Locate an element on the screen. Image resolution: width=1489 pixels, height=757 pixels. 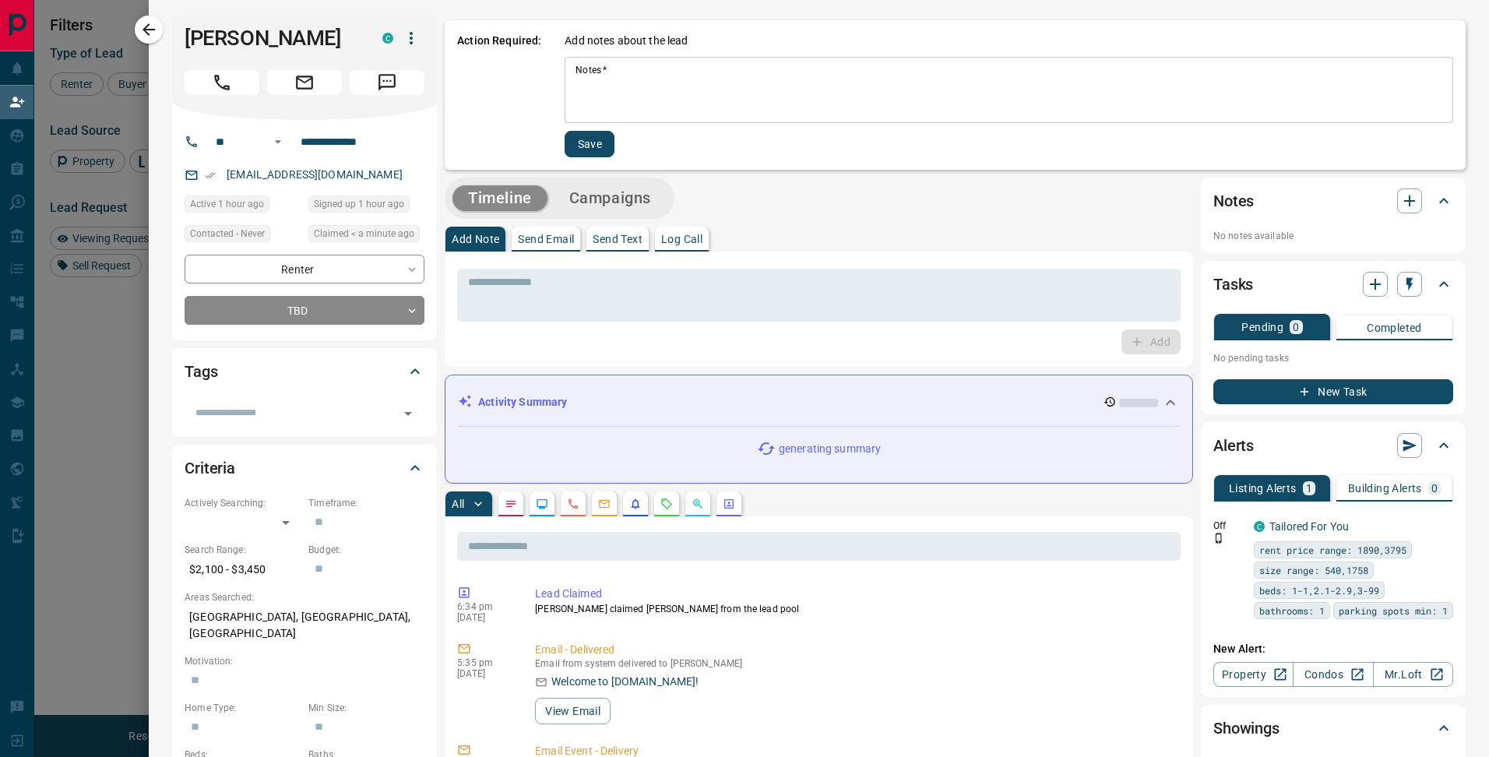
span: Signed up 1 hour ago is located at coordinates (359, 204).